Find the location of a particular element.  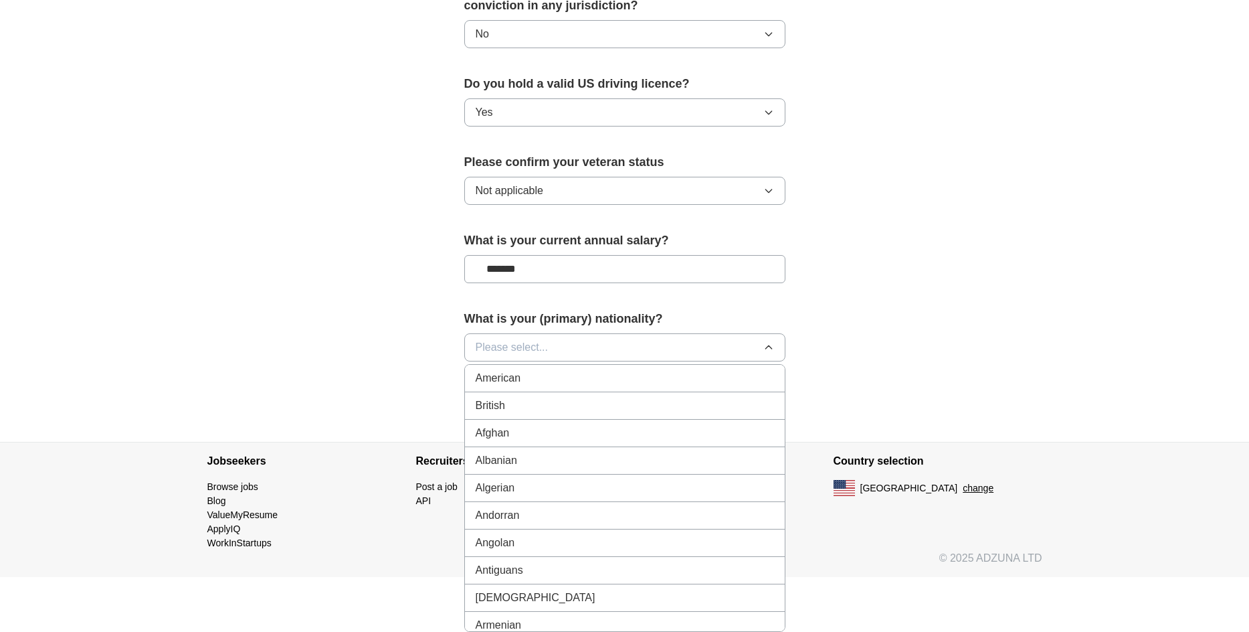

span: No is located at coordinates (483, 34).